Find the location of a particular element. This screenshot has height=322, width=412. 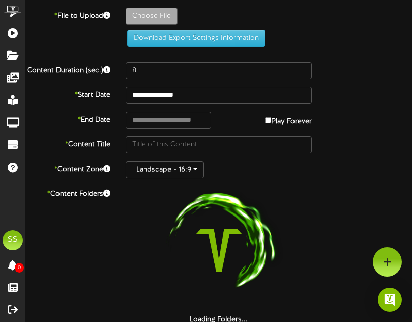

label: Content Zone is located at coordinates (68, 168).